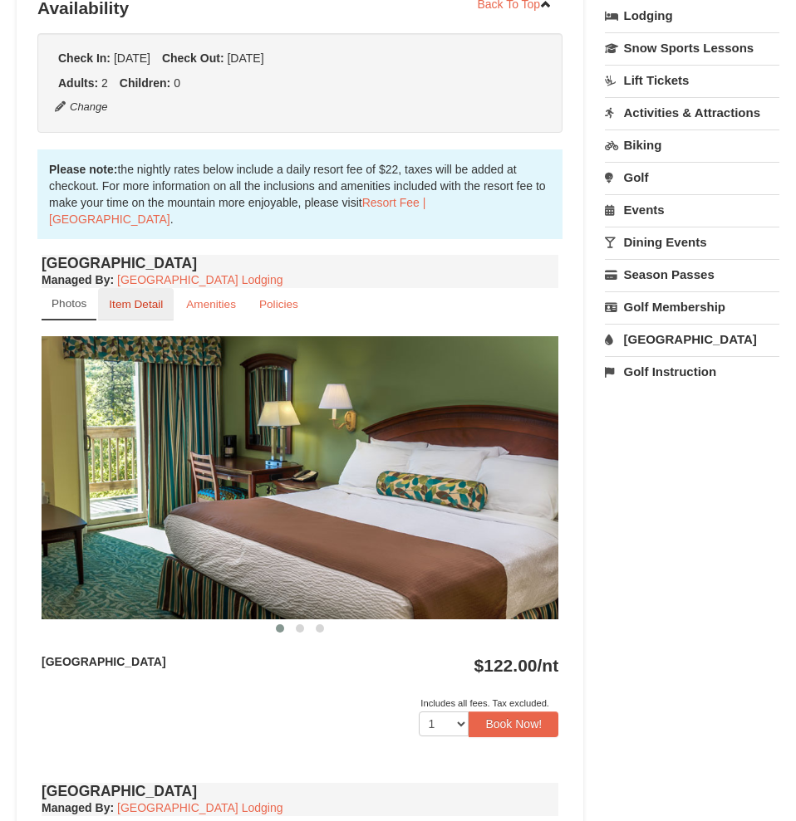 The height and width of the screenshot is (821, 796). I want to click on a: Golf Membership, so click(692, 306).